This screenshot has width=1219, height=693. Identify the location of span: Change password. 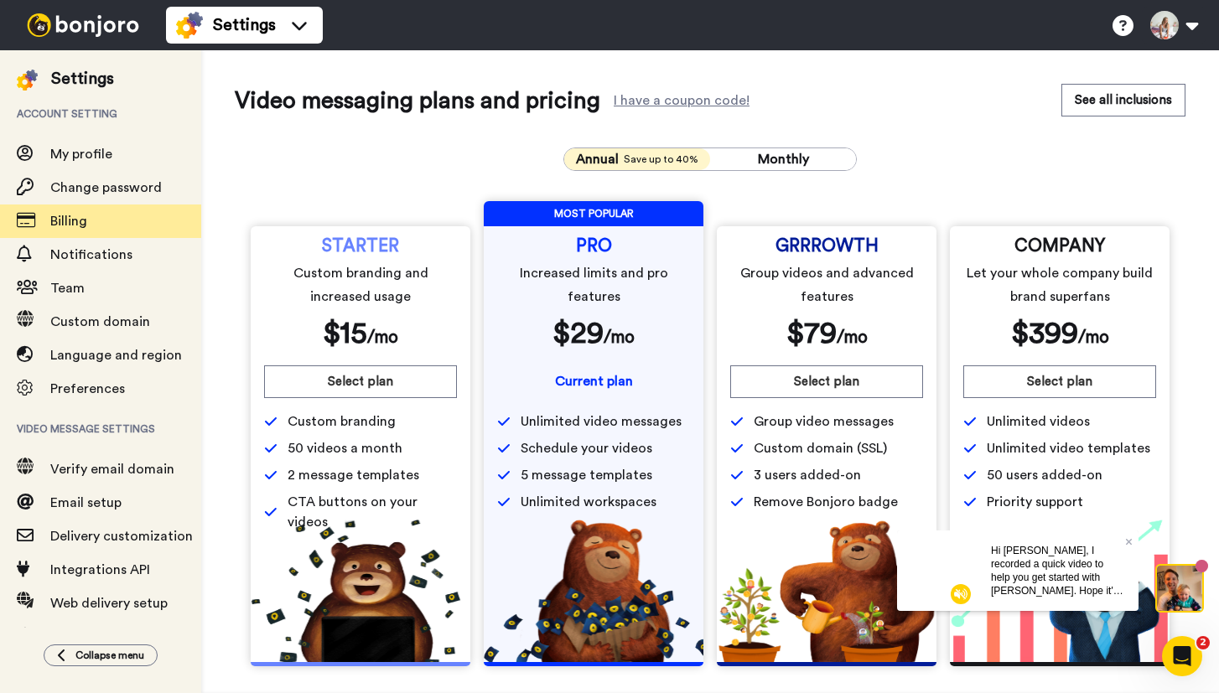
(106, 188).